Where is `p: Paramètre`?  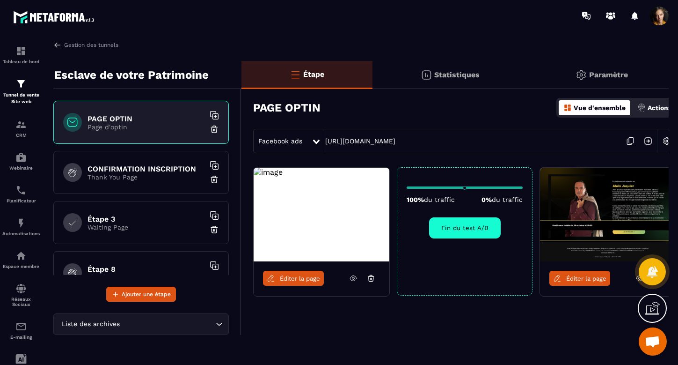 p: Paramètre is located at coordinates (608, 74).